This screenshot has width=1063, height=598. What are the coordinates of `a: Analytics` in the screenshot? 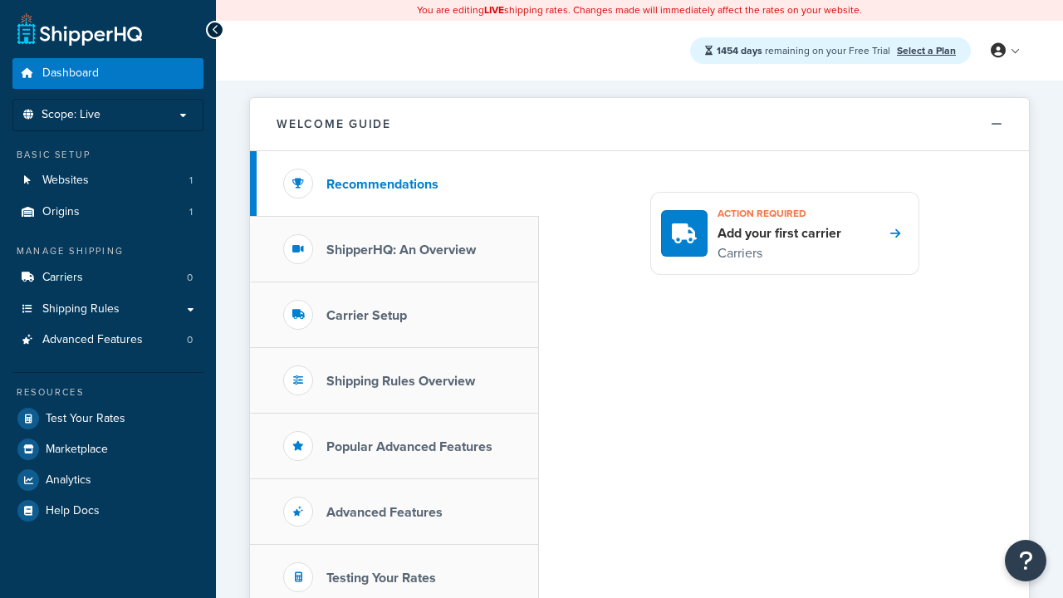 It's located at (108, 480).